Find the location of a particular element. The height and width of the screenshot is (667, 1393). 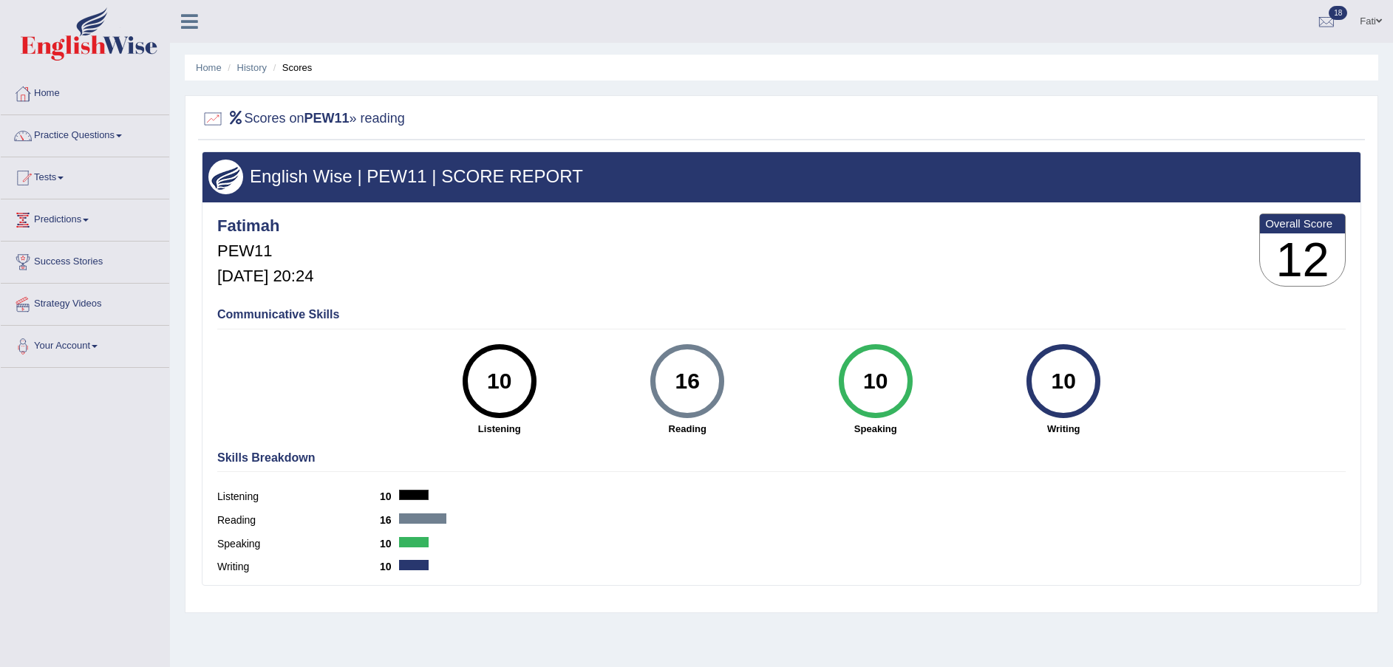

a: History is located at coordinates (252, 67).